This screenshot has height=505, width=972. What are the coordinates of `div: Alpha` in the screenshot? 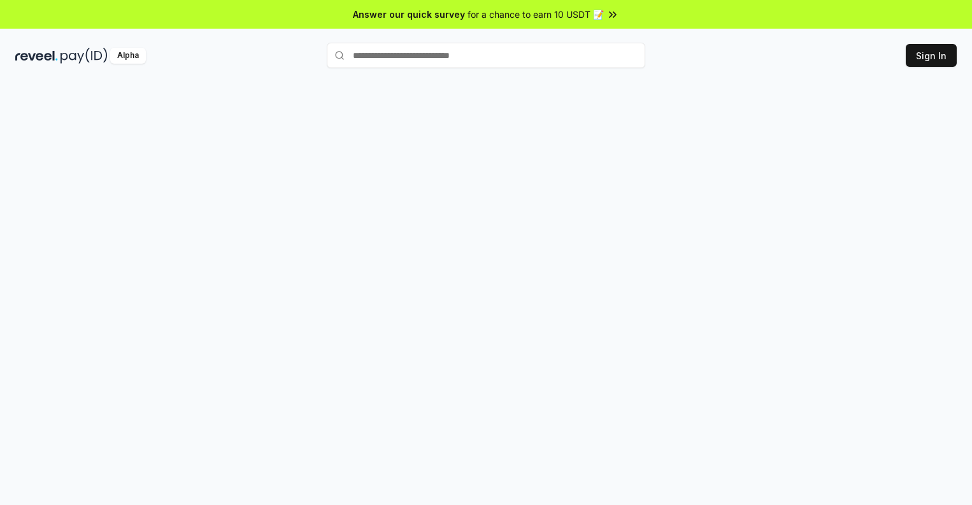 It's located at (128, 55).